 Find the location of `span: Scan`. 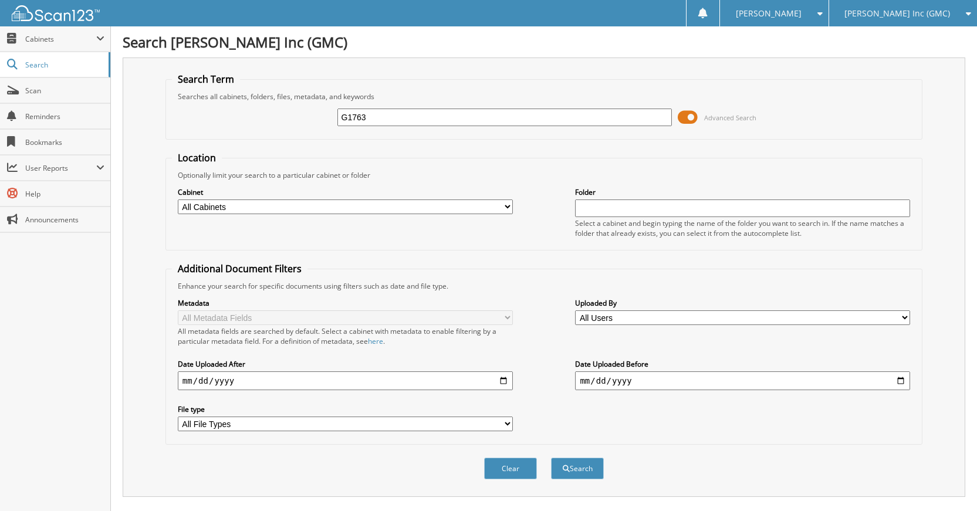

span: Scan is located at coordinates (65, 90).